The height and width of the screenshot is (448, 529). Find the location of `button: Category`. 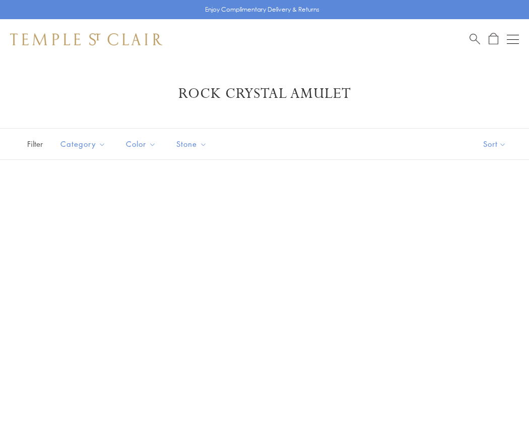

button: Category is located at coordinates (83, 144).